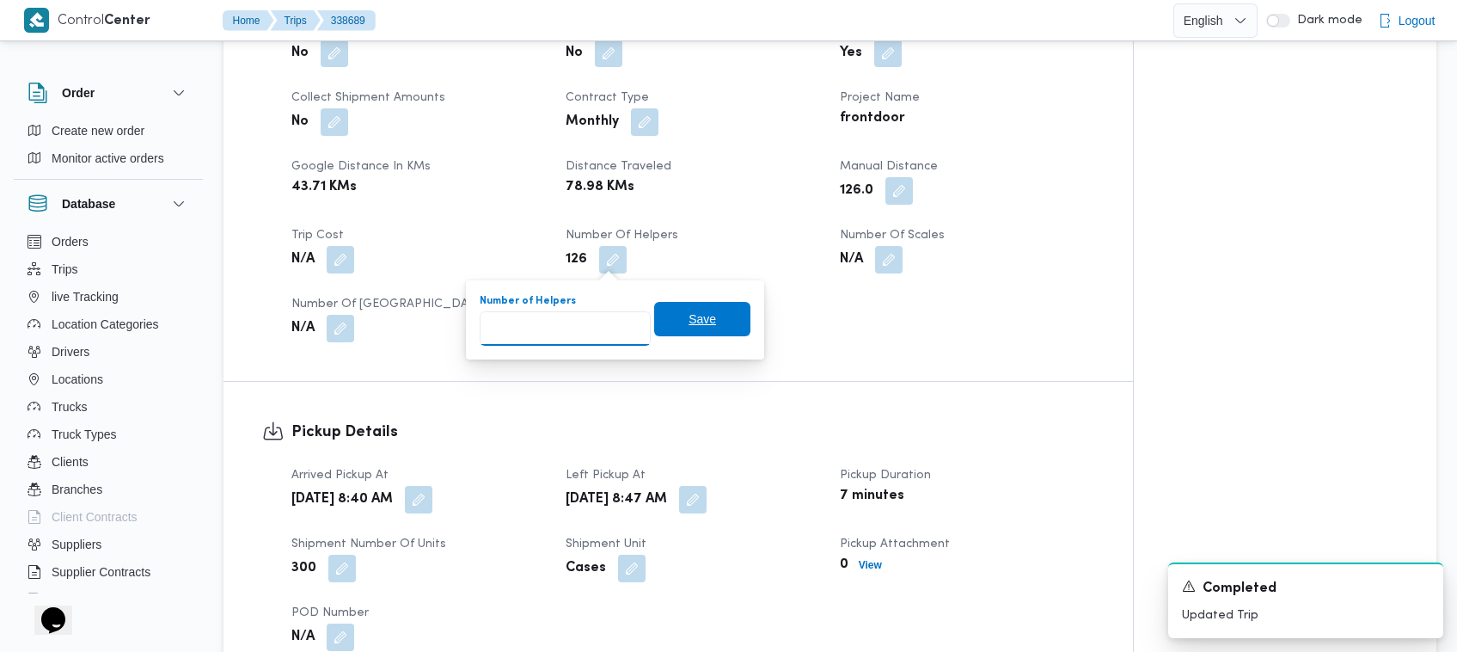 This screenshot has width=1457, height=652. What do you see at coordinates (361, 166) in the screenshot?
I see `span: Google distance in KMs` at bounding box center [361, 166].